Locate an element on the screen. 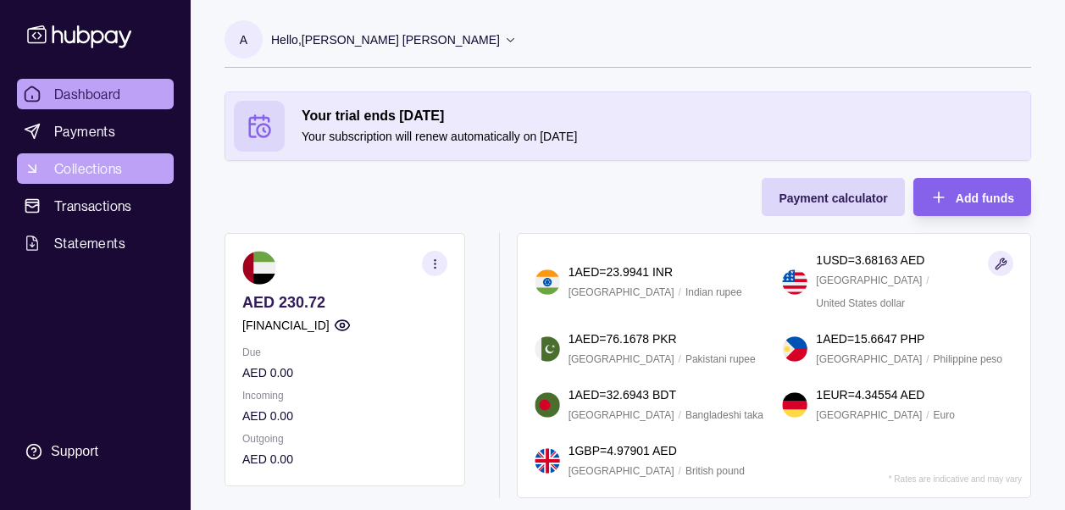 The image size is (1065, 510). p: 1 AED = 32.6943 BDT is located at coordinates (622, 395).